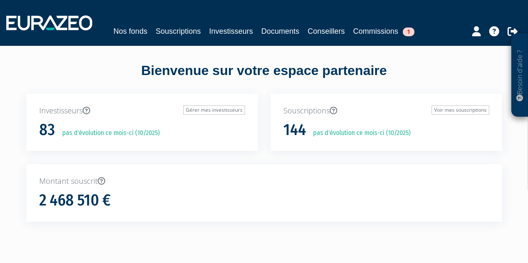 The width and height of the screenshot is (528, 263). I want to click on div: Bienvenue sur votre espace partenaire, so click(264, 78).